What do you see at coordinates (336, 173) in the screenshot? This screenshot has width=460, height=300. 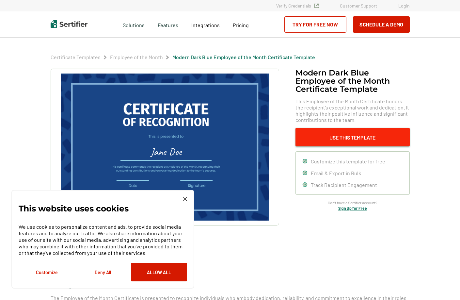 I see `span: Email & Export in Bulk` at bounding box center [336, 173].